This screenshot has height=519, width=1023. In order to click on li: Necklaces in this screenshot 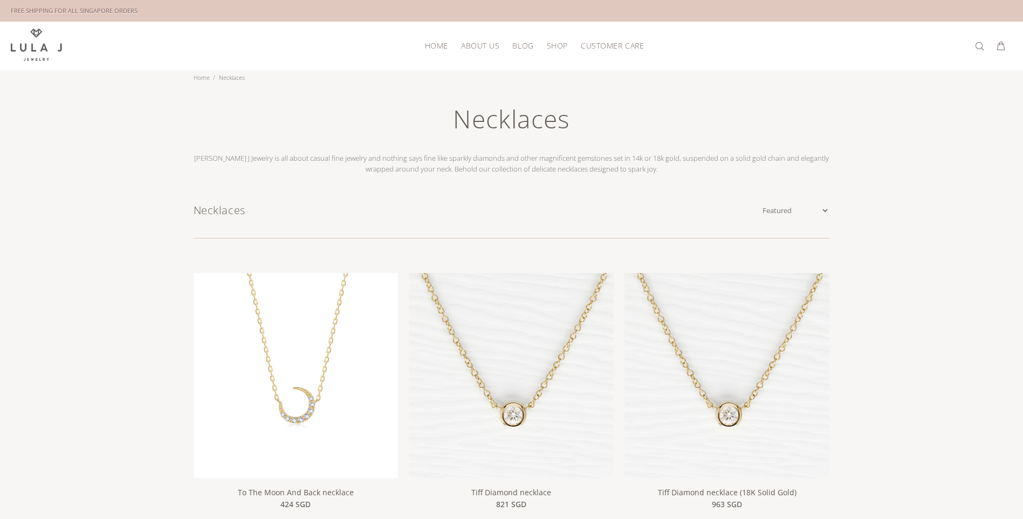, I will do `click(230, 78)`.